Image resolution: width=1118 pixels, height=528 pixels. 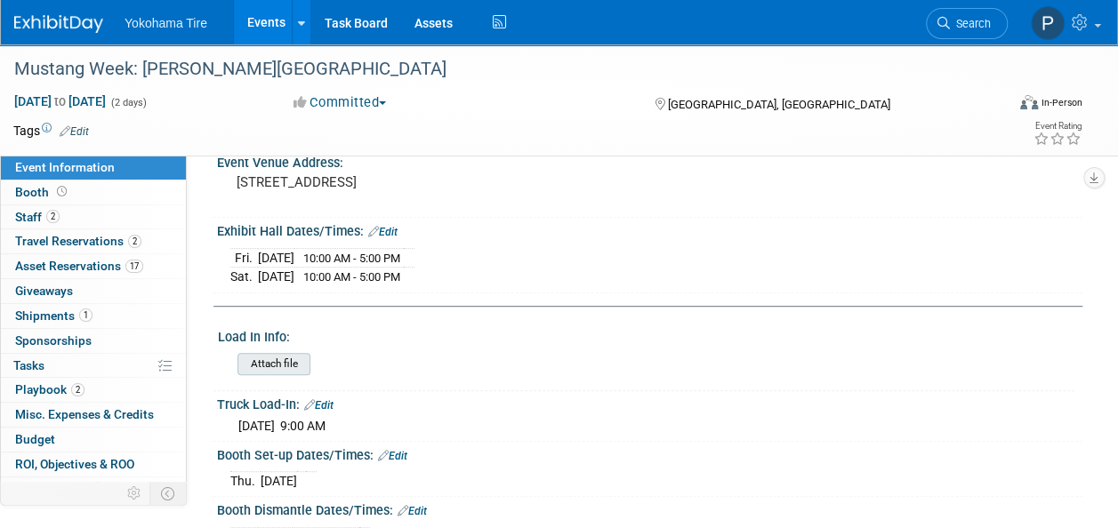 I want to click on span: 17, so click(x=134, y=266).